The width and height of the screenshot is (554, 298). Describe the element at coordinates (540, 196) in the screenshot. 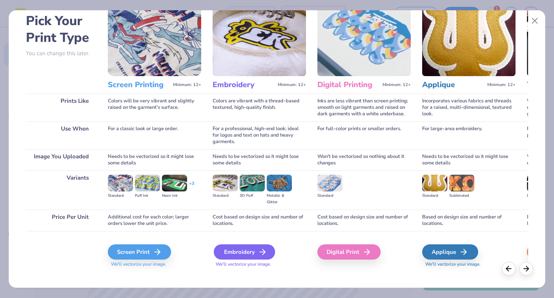

I see `div: Direct-to-film` at that location.